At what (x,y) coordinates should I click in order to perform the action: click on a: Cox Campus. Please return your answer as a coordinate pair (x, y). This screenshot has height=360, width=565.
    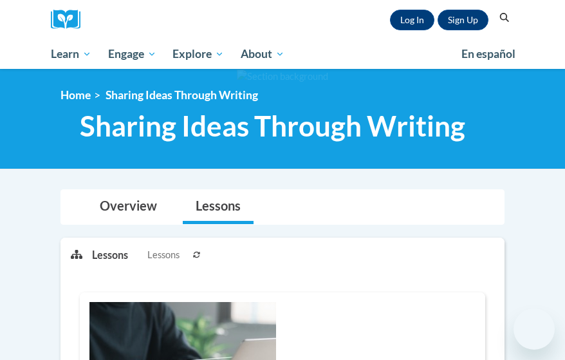
    Looking at the image, I should click on (70, 19).